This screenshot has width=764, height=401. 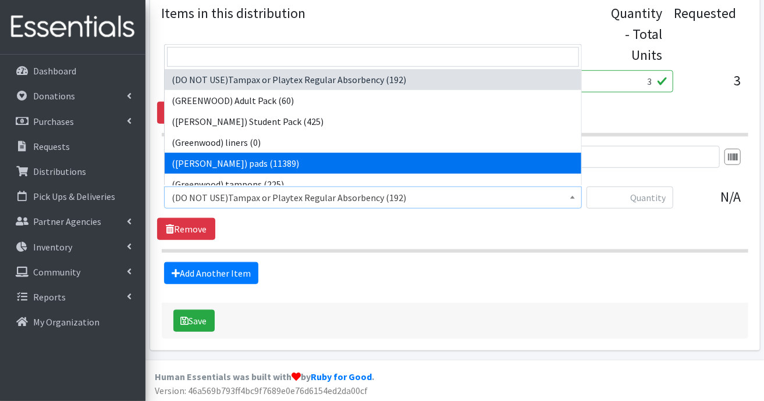 I want to click on legend: Items in this distribution, so click(x=386, y=32).